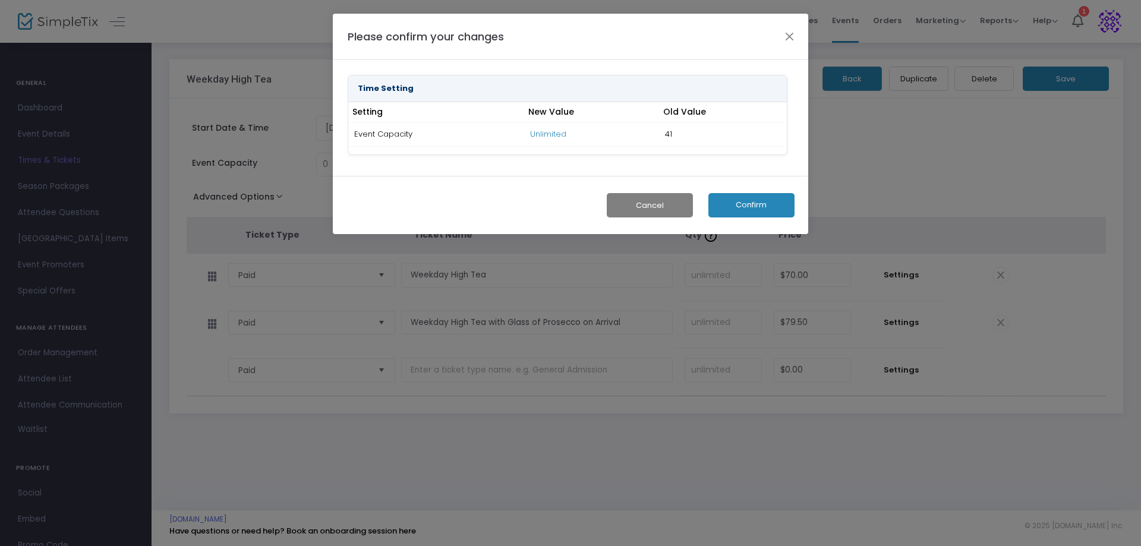 The height and width of the screenshot is (546, 1141). Describe the element at coordinates (751, 205) in the screenshot. I see `button: Confirm` at that location.